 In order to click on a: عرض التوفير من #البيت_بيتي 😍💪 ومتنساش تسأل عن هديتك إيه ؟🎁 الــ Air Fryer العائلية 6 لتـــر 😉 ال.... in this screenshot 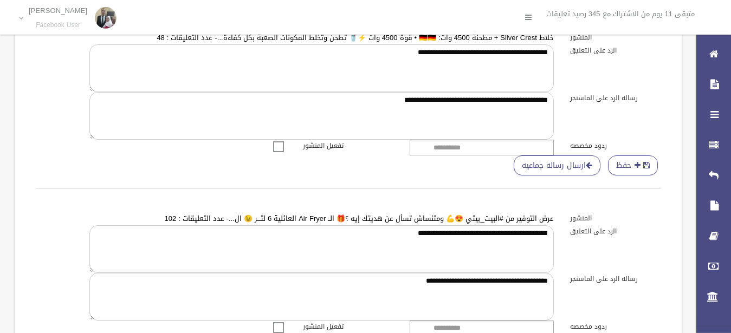, I will do `click(359, 218)`.